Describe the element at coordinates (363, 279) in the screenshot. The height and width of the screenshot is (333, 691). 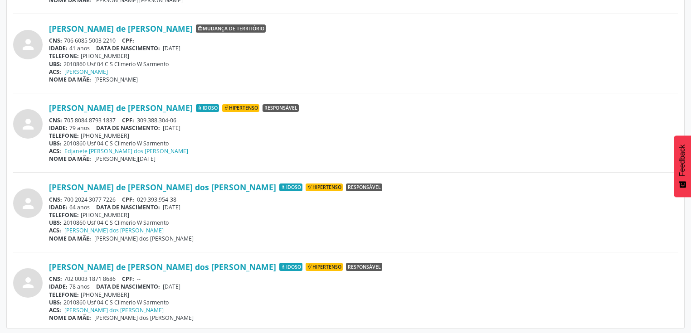
I see `div: 702 0003 1871 8686` at that location.